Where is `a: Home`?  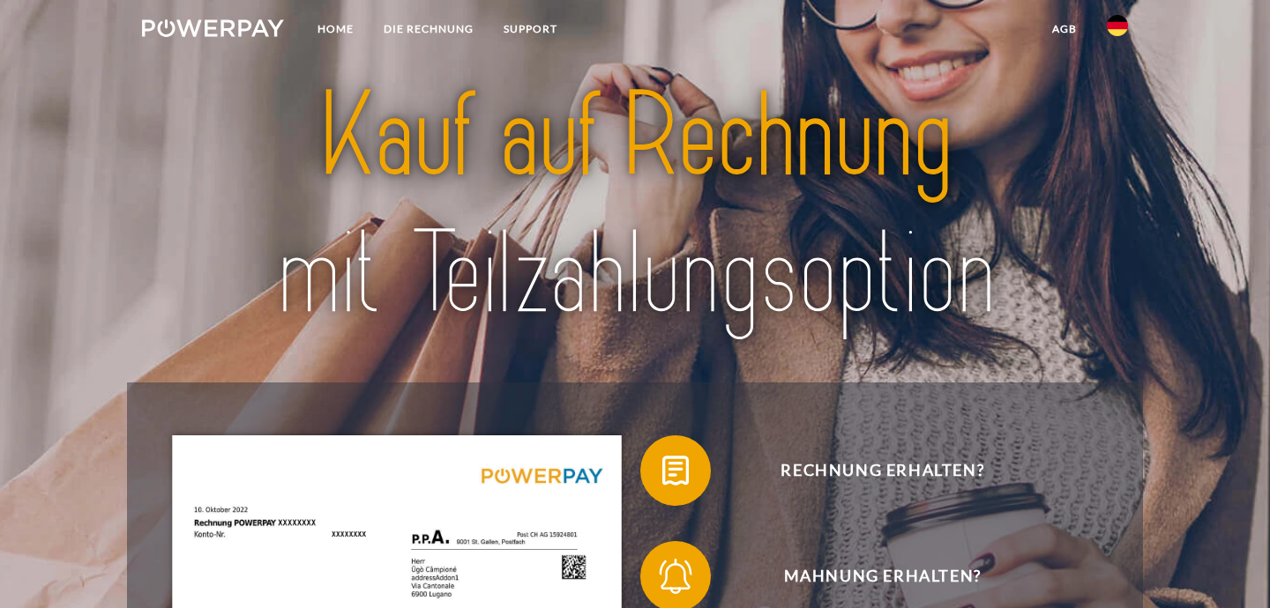 a: Home is located at coordinates (335, 29).